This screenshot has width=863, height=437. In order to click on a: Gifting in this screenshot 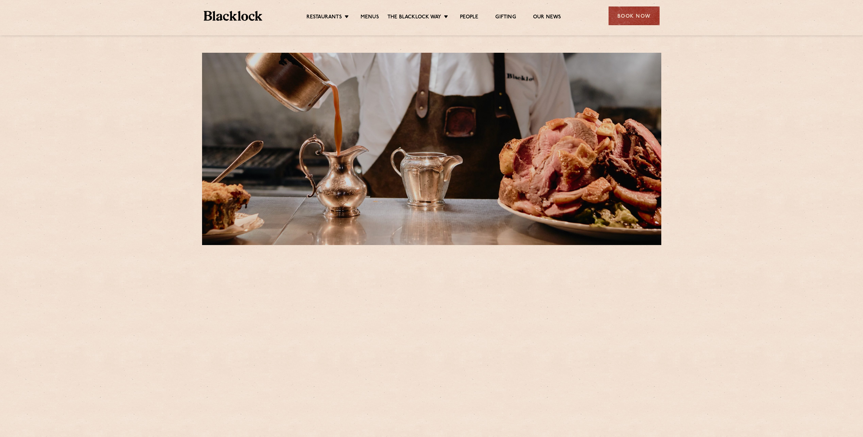, I will do `click(505, 18)`.